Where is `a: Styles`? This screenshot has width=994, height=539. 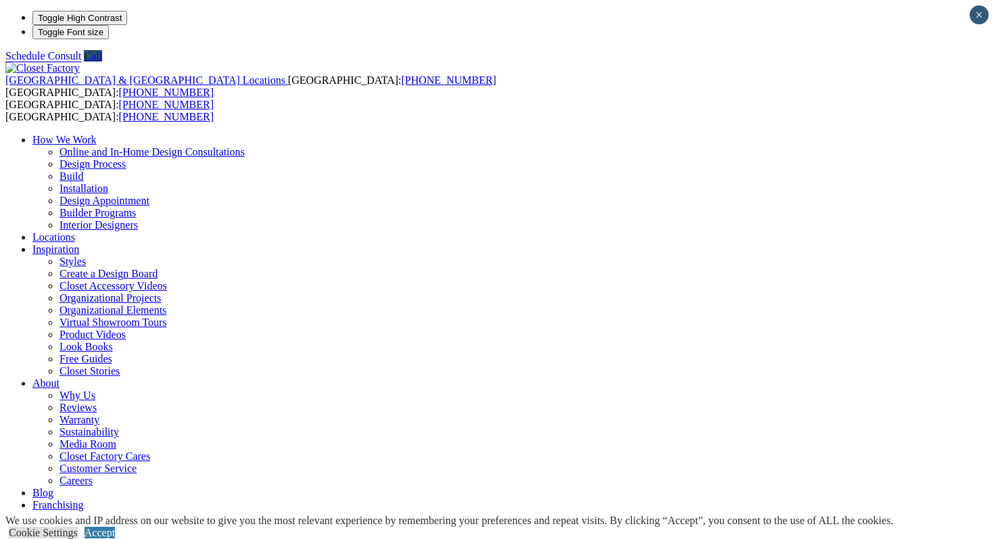
a: Styles is located at coordinates (72, 261).